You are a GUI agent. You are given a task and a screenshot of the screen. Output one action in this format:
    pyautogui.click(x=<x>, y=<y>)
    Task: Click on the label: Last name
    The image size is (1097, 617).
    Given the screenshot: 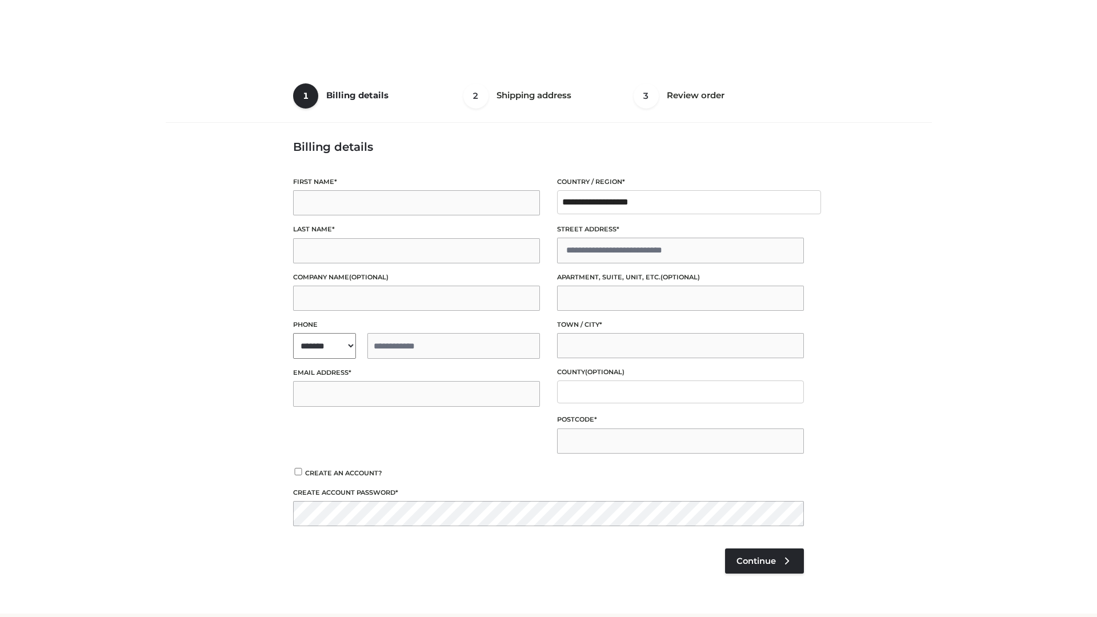 What is the action you would take?
    pyautogui.click(x=416, y=229)
    